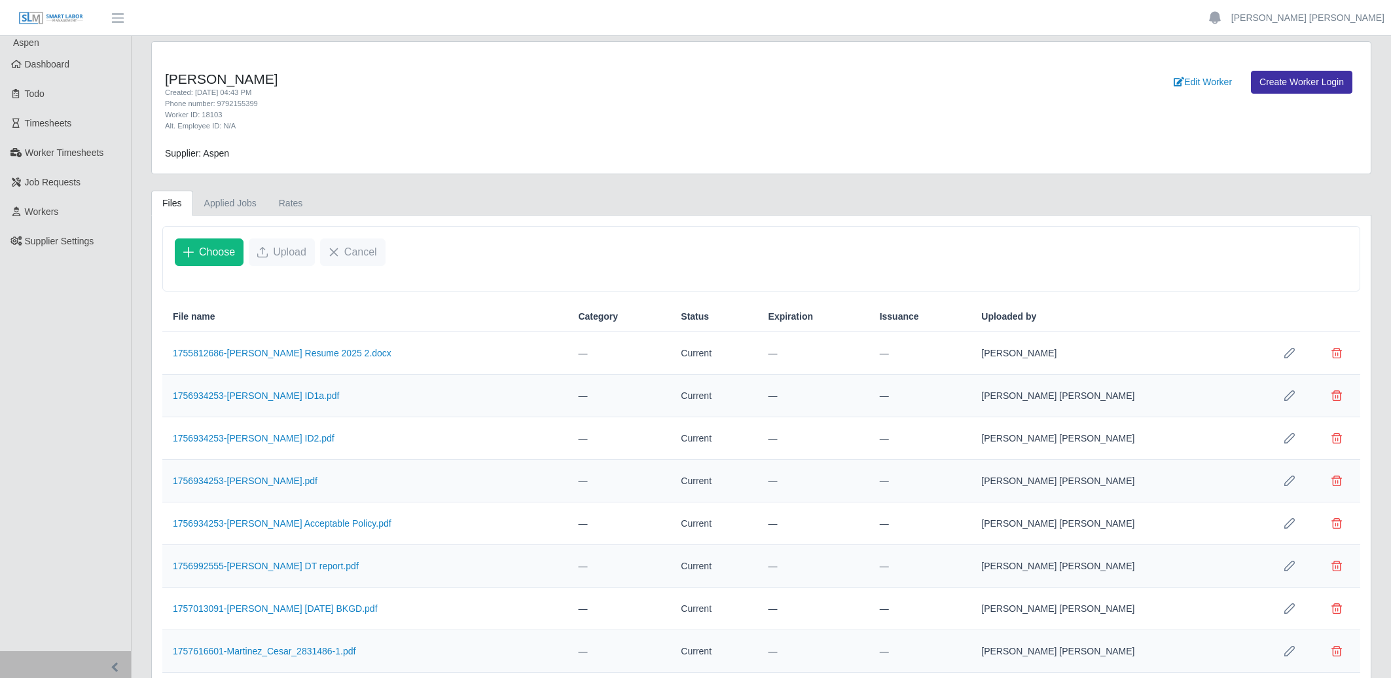 The image size is (1391, 678). Describe the element at coordinates (51, 18) in the screenshot. I see `img: SLM Logo` at that location.